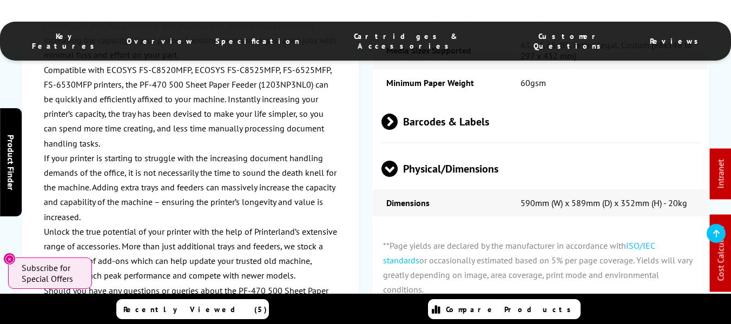 This screenshot has height=324, width=731. I want to click on span: Reviews, so click(677, 41).